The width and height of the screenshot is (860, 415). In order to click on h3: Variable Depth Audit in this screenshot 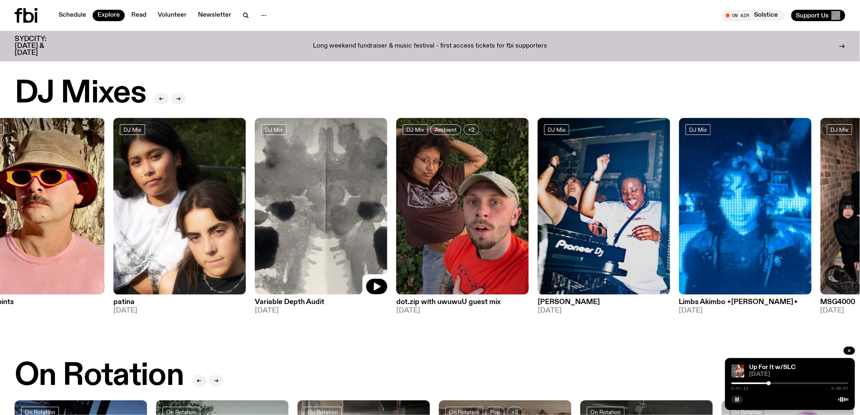, I will do `click(321, 302)`.